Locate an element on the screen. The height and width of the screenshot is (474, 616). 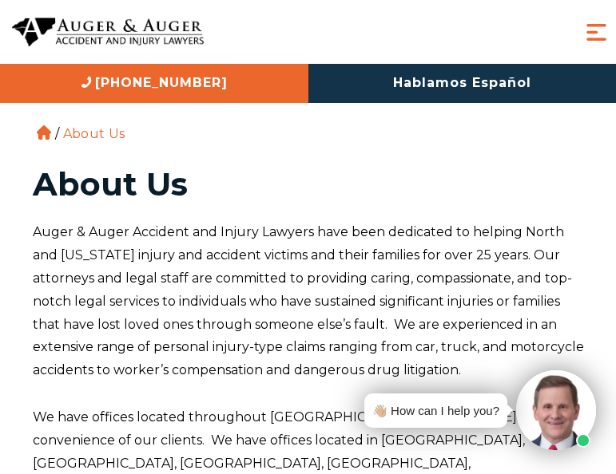
a: Auger & Auger Accident and Injury Lawyers Logo is located at coordinates (108, 32).